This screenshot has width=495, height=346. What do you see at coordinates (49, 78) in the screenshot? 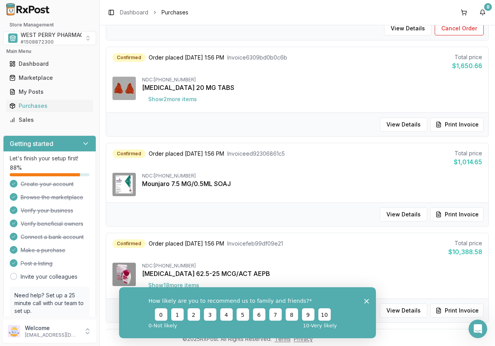
I see `div: Marketplace` at bounding box center [49, 78].